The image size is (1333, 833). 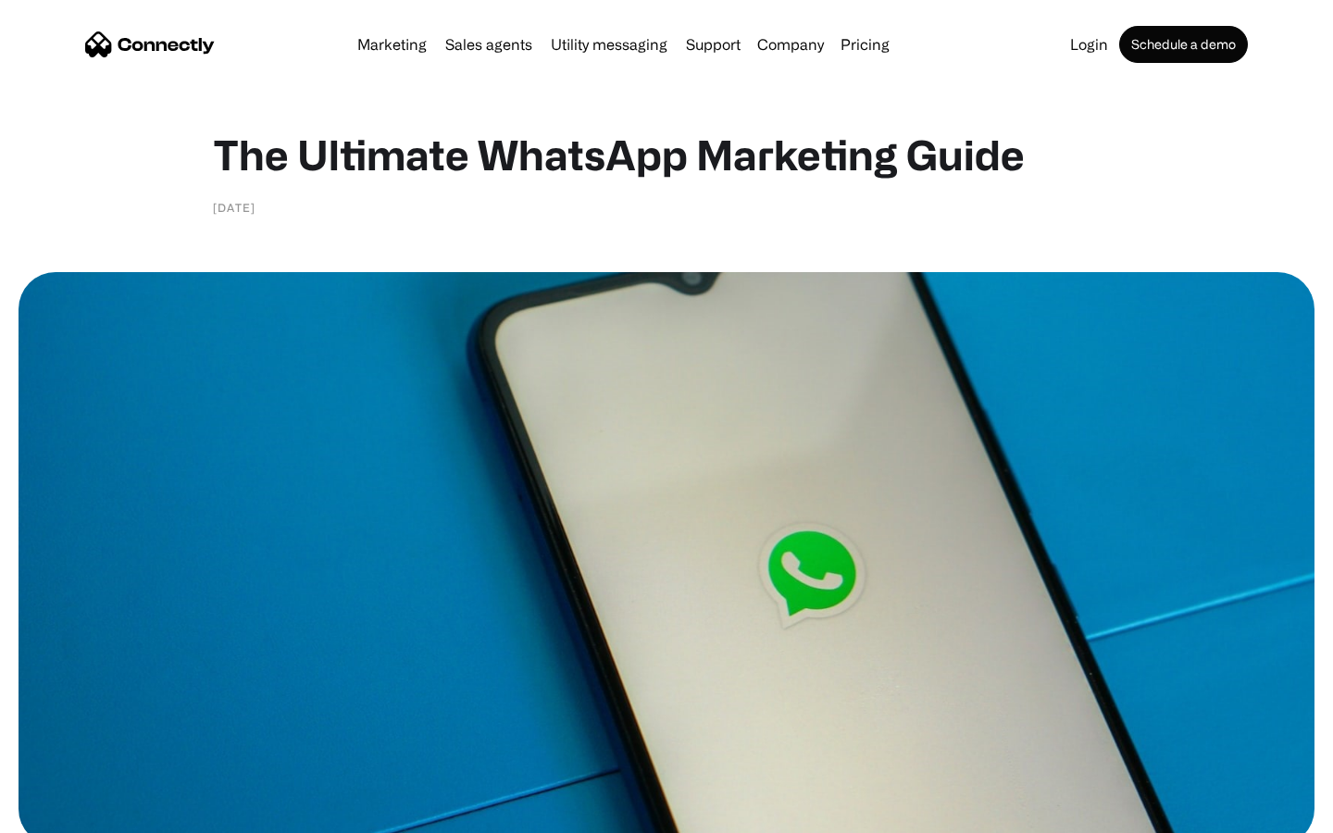 What do you see at coordinates (392, 44) in the screenshot?
I see `a: Marketing` at bounding box center [392, 44].